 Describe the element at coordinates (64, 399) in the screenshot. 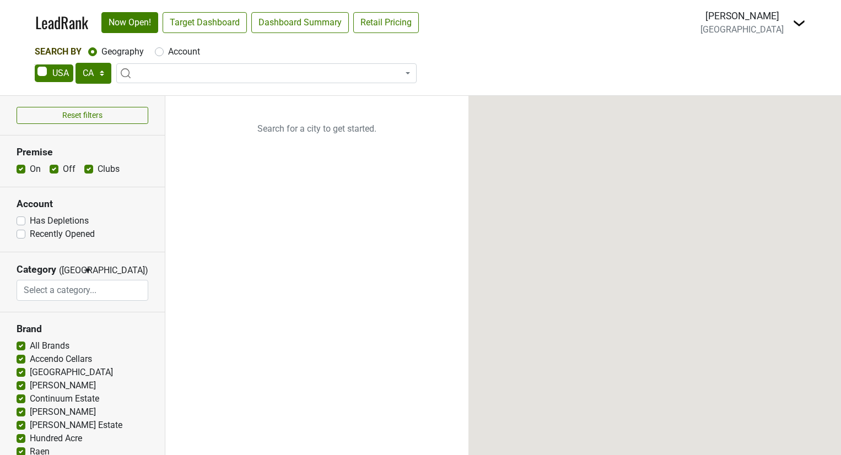

I see `label: Continuum Estate` at that location.